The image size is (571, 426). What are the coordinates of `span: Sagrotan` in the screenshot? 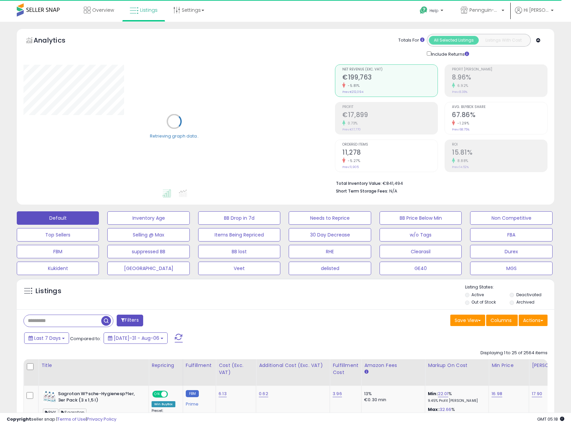 It's located at (73, 412).